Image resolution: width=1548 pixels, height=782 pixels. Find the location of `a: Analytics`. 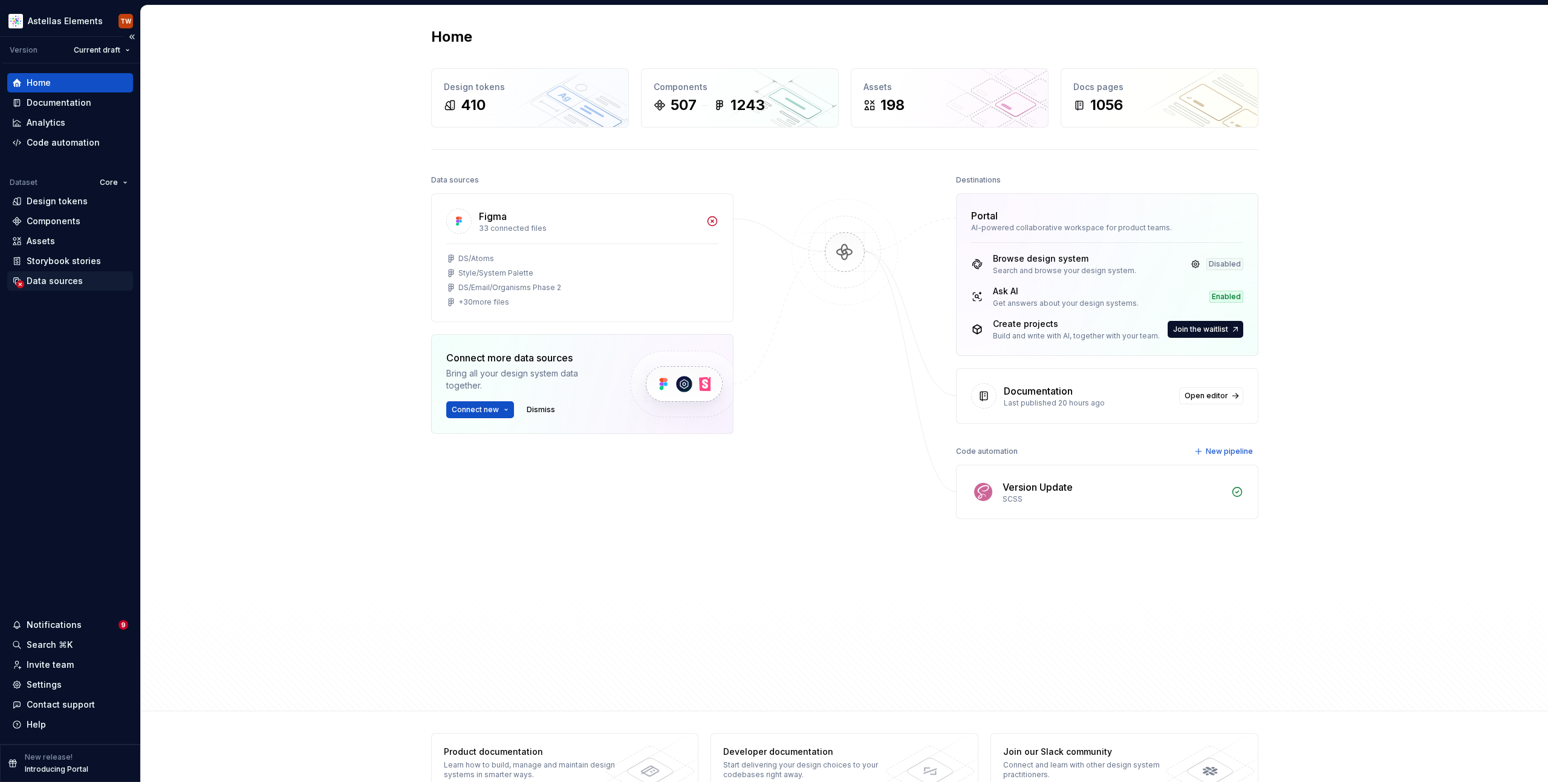

a: Analytics is located at coordinates (70, 123).